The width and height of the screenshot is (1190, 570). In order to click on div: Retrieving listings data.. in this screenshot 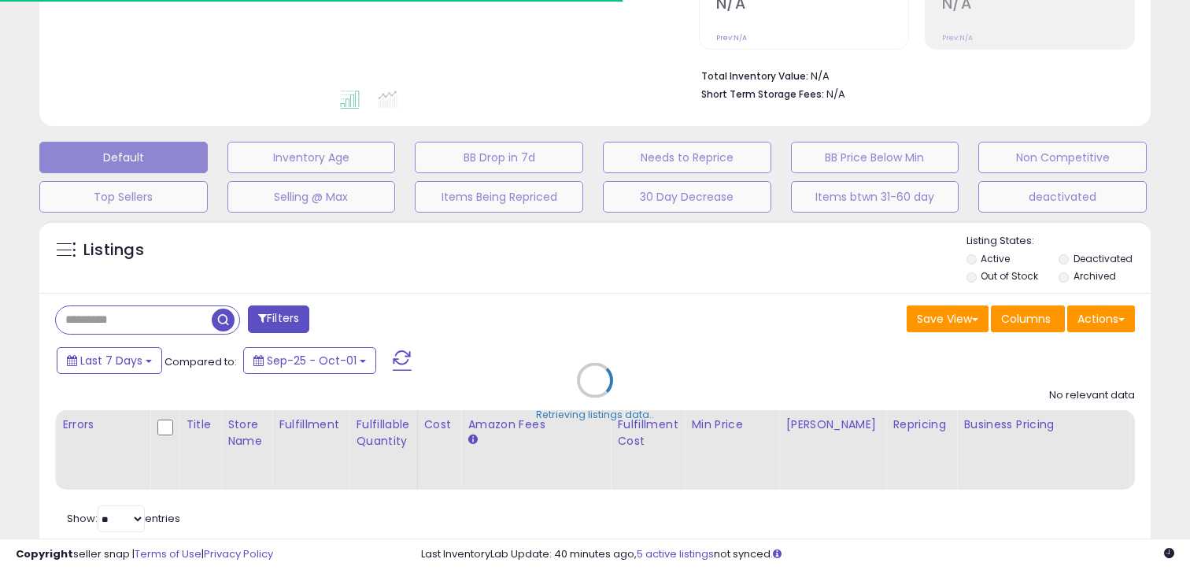, I will do `click(595, 415)`.